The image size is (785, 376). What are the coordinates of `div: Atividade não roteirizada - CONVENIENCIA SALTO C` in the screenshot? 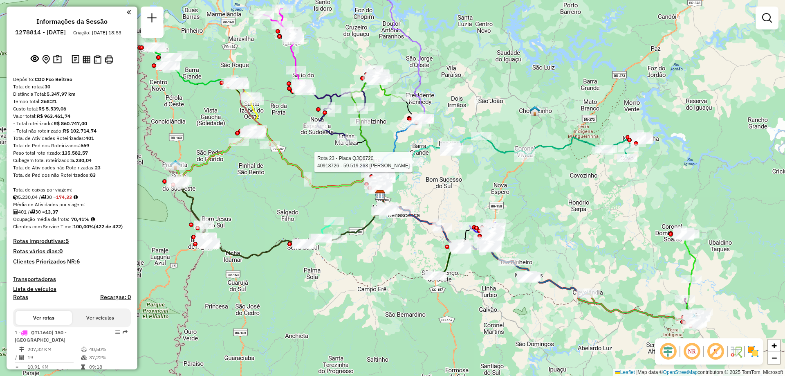 It's located at (304, 86).